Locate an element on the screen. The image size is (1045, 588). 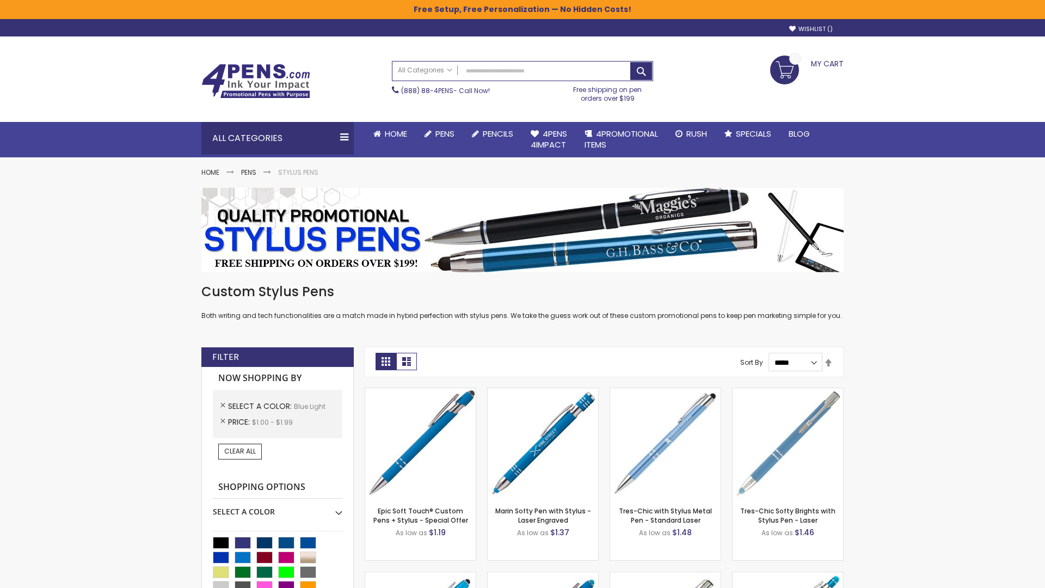
a: 4Pens4impact is located at coordinates (549, 139).